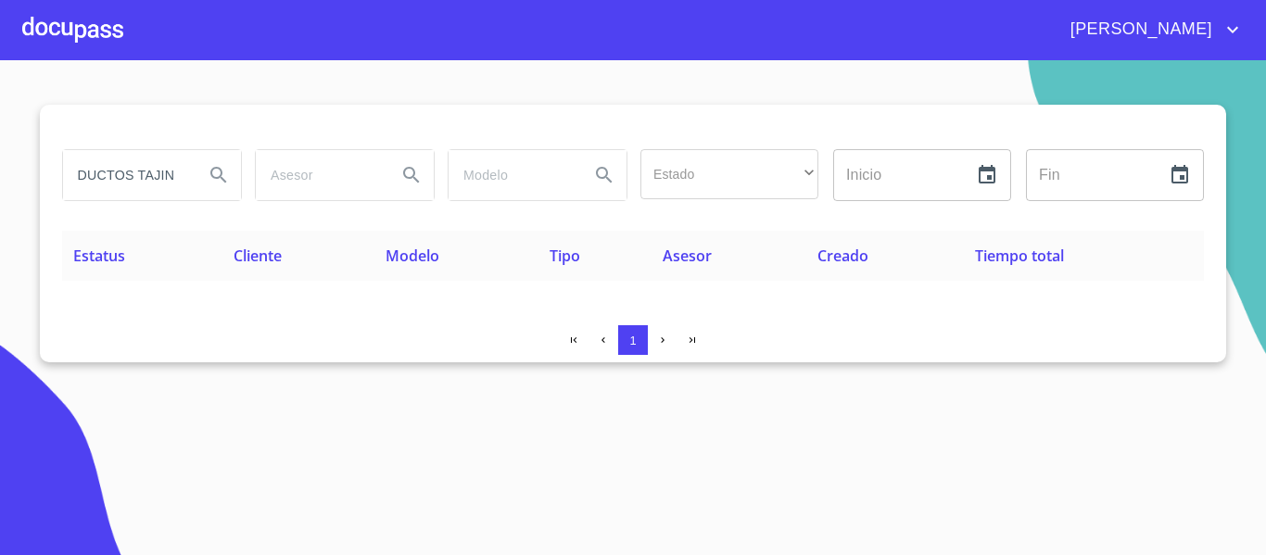 This screenshot has width=1266, height=555. What do you see at coordinates (687, 256) in the screenshot?
I see `span: Asesor` at bounding box center [687, 256].